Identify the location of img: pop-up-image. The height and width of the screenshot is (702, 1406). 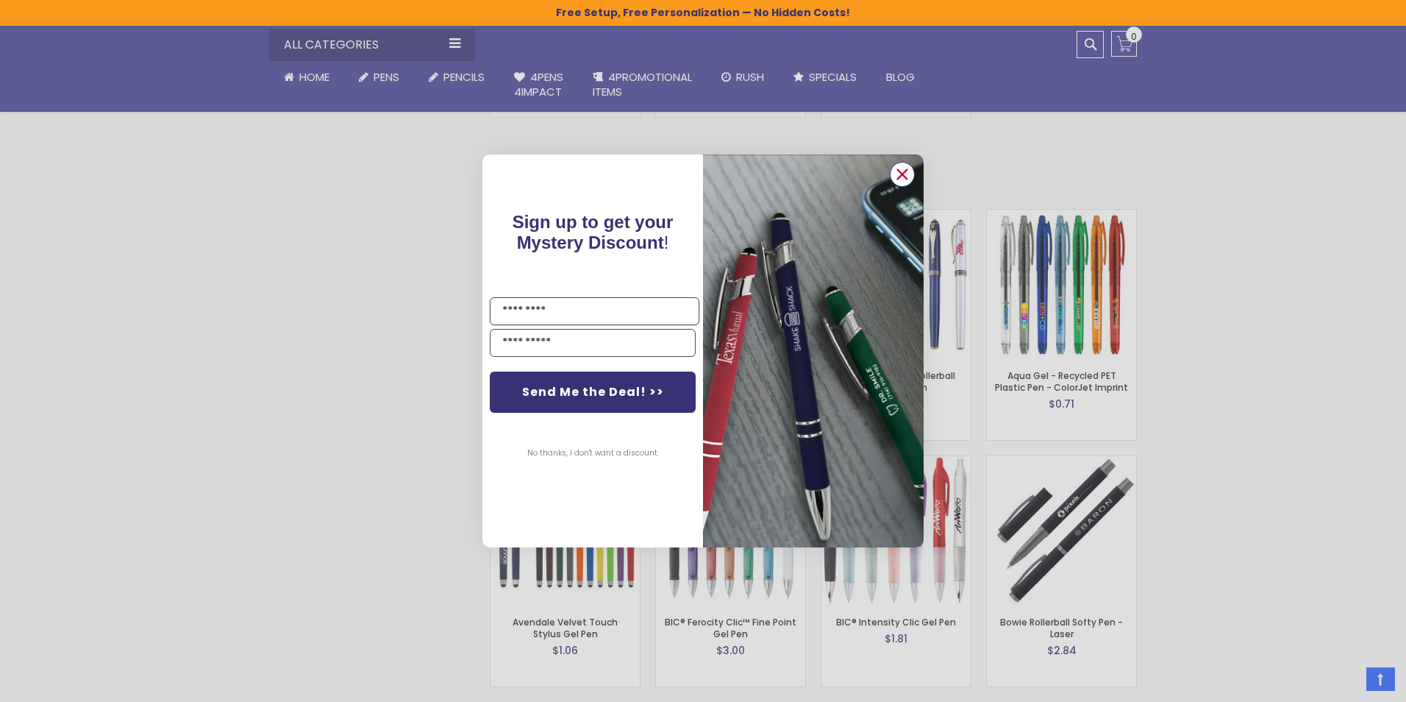
(814, 350).